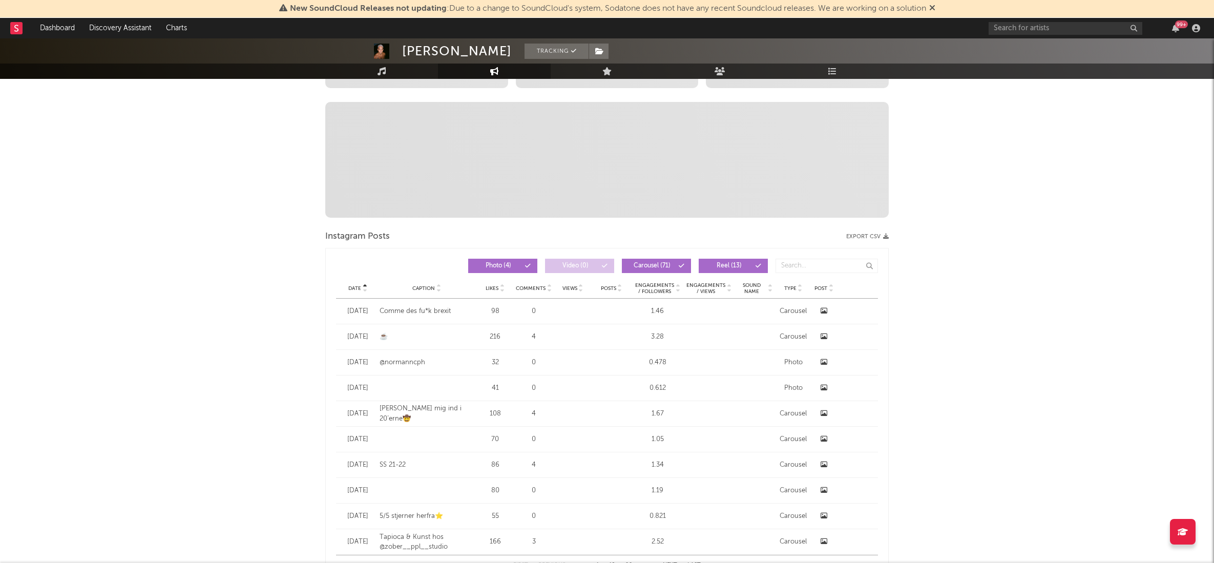 Image resolution: width=1214 pixels, height=563 pixels. Describe the element at coordinates (658, 311) in the screenshot. I see `div: 1.46` at that location.